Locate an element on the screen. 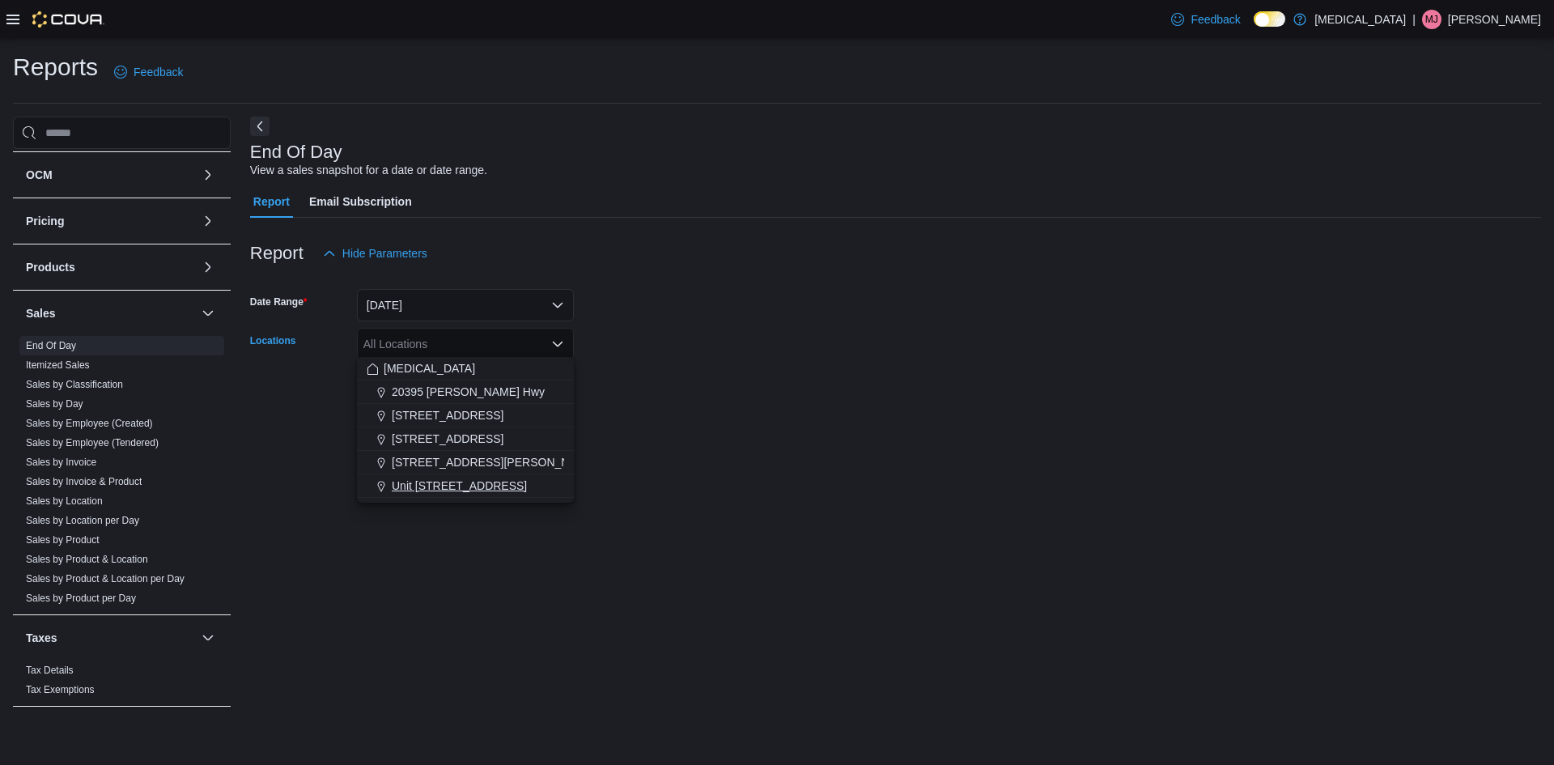 The image size is (1554, 765). button: Hide Parameters is located at coordinates (375, 253).